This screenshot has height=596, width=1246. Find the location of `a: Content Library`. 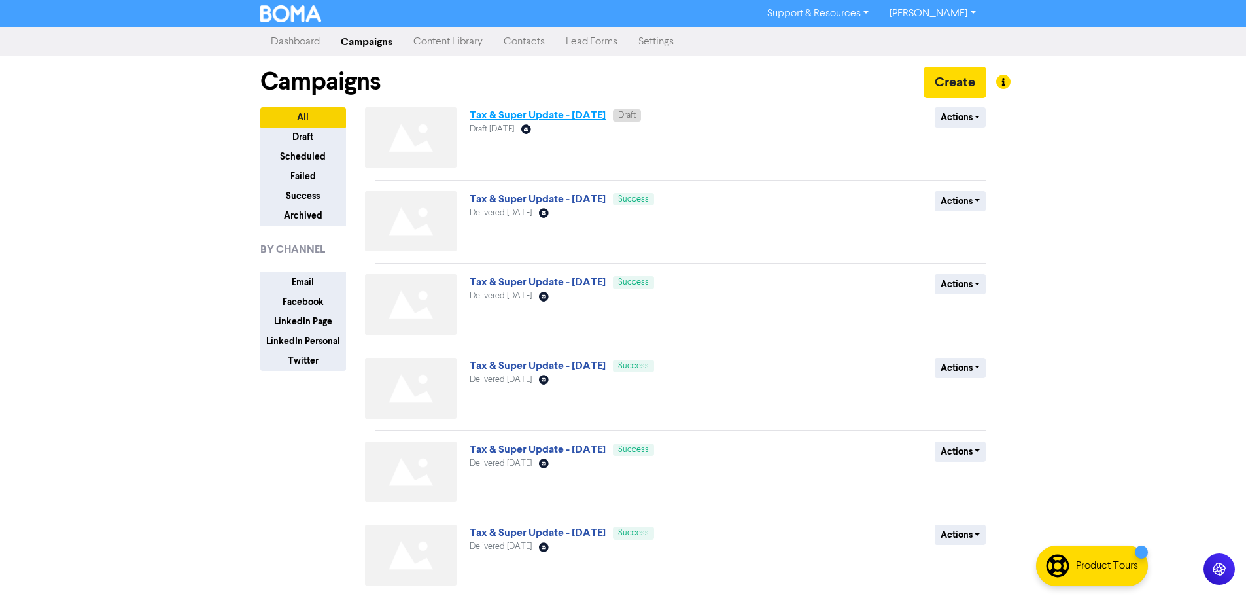

a: Content Library is located at coordinates (448, 42).